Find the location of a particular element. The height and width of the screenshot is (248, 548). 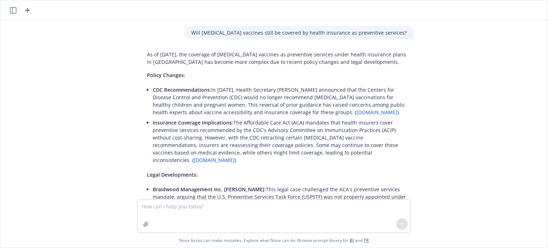

span: Nova Assist can make mistakes. Explore what Nova can do: Browse prompt library for and is located at coordinates (274, 240).